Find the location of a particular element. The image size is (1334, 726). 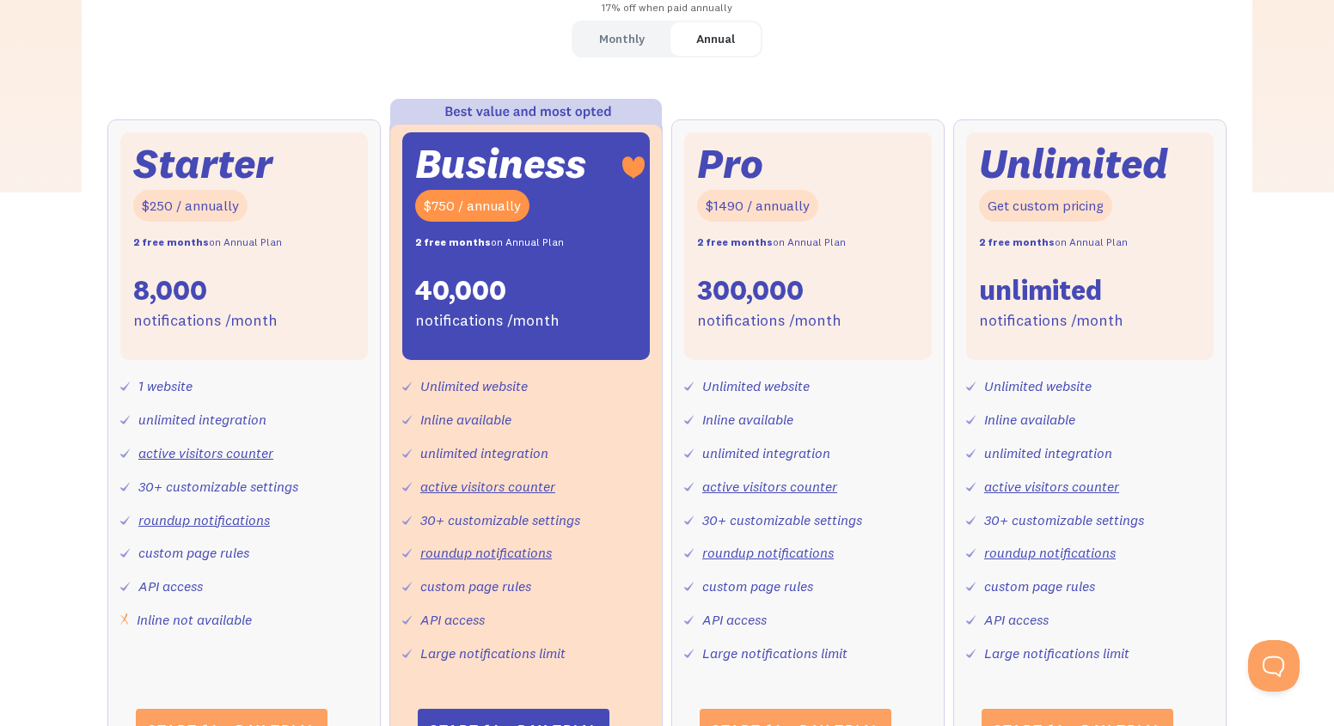

div: 1 website is located at coordinates (165, 386).